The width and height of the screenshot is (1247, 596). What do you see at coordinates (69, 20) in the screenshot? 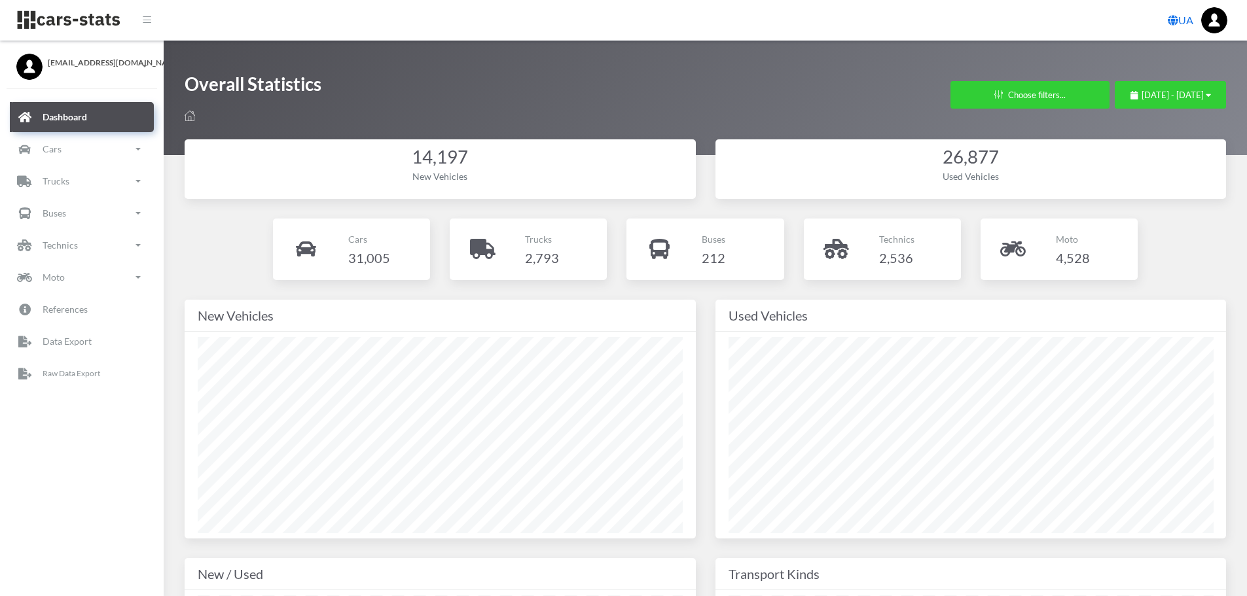
I see `img: navbar brand` at bounding box center [69, 20].